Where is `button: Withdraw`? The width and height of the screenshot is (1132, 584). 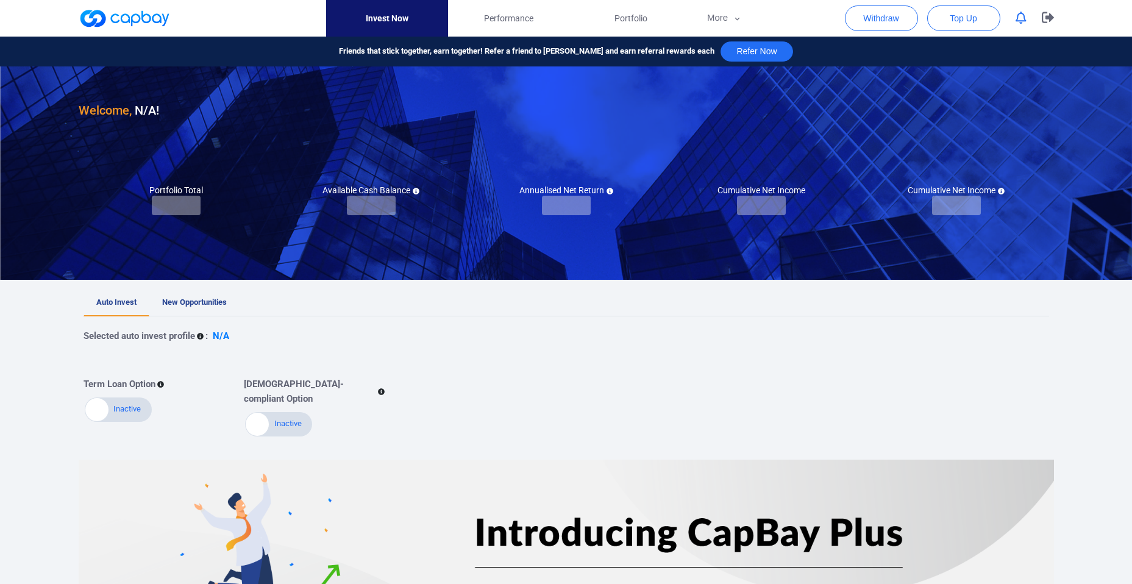
button: Withdraw is located at coordinates (881, 18).